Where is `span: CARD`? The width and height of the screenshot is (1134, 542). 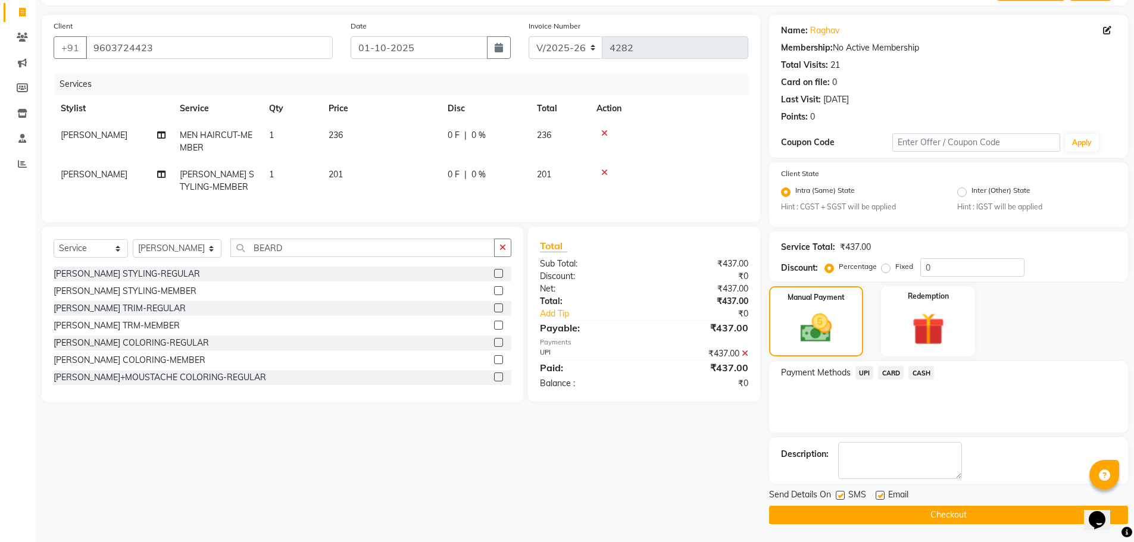
span: CARD is located at coordinates (891, 373).